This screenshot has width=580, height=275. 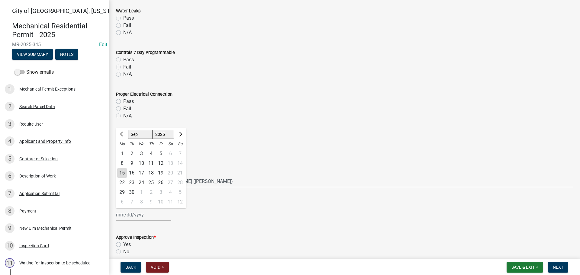 I want to click on div: Tuesday, September 9, 2025, so click(x=132, y=163).